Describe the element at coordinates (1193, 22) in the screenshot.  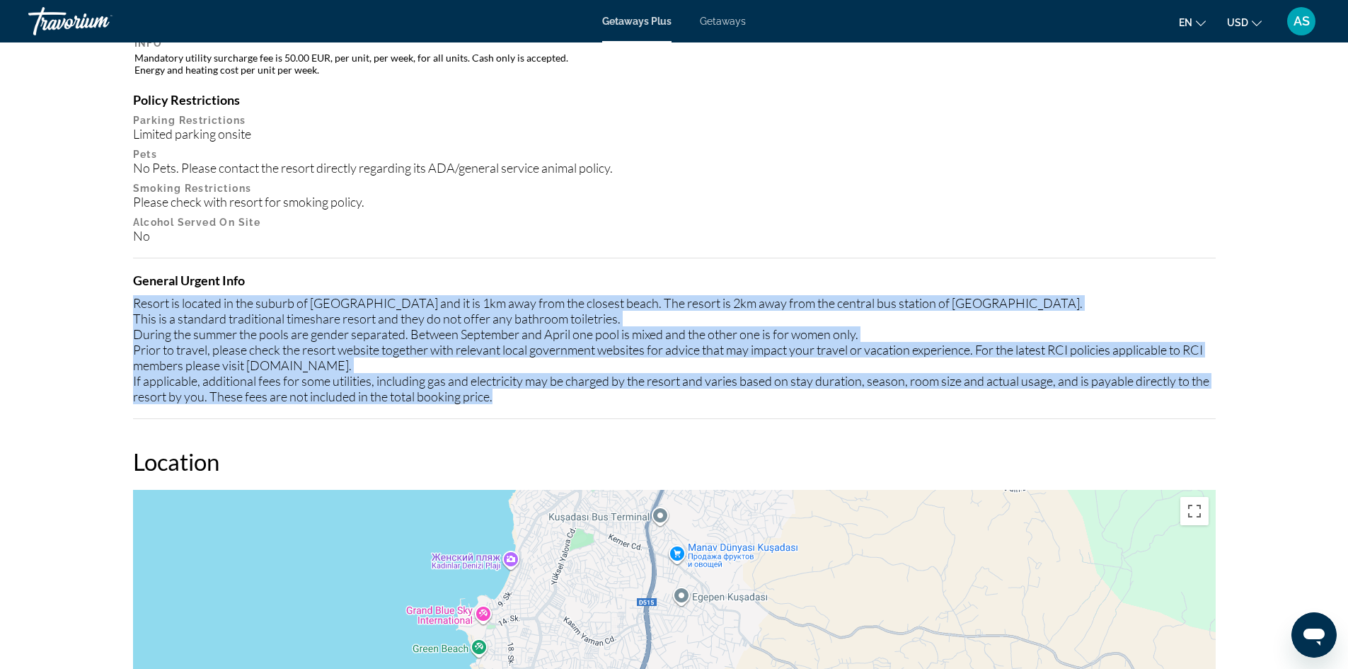
I see `button: Change language` at that location.